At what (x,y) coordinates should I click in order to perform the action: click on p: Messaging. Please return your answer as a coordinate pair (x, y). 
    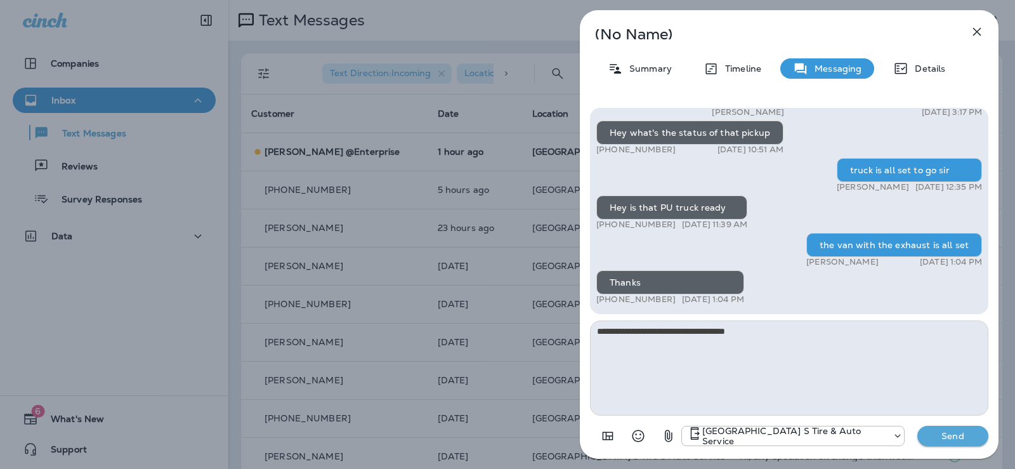
    Looking at the image, I should click on (835, 69).